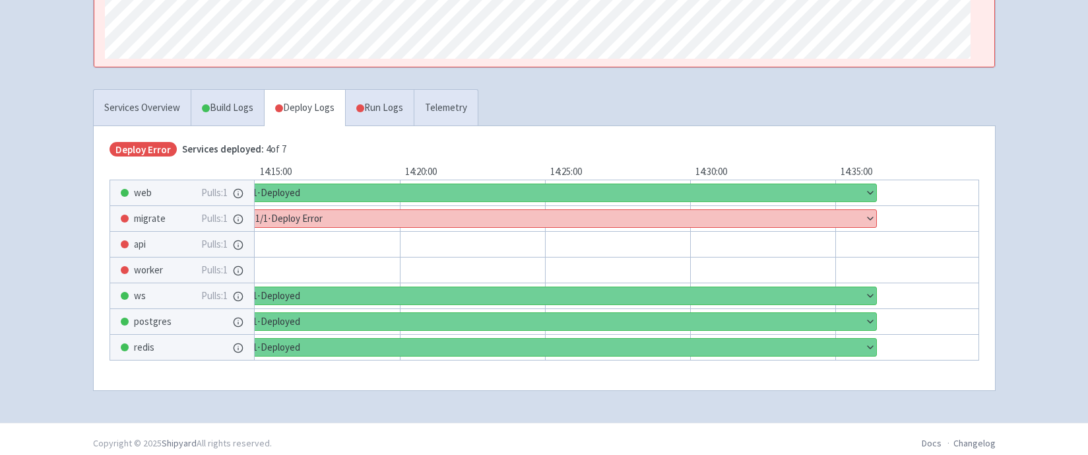 Image resolution: width=1088 pixels, height=455 pixels. What do you see at coordinates (223, 148) in the screenshot?
I see `span: Services deployed:` at bounding box center [223, 148].